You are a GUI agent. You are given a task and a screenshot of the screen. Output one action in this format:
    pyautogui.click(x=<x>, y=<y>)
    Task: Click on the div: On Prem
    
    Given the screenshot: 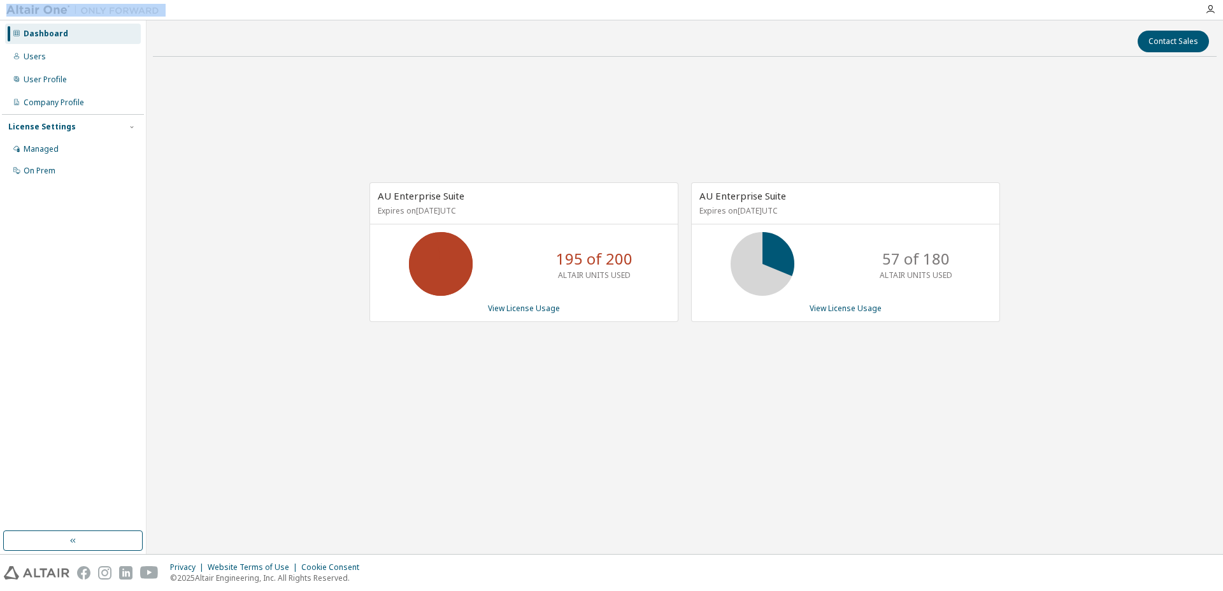 What is the action you would take?
    pyautogui.click(x=39, y=171)
    